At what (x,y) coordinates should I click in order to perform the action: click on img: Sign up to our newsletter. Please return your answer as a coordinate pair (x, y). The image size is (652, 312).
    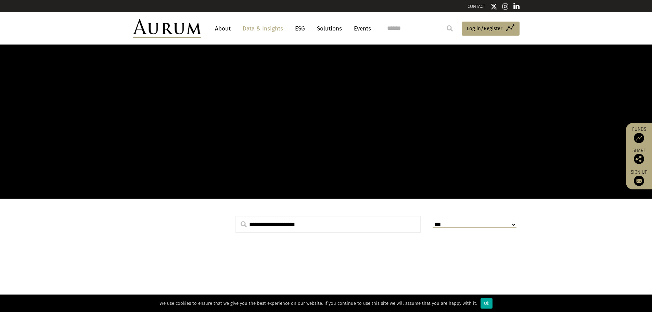
    Looking at the image, I should click on (639, 181).